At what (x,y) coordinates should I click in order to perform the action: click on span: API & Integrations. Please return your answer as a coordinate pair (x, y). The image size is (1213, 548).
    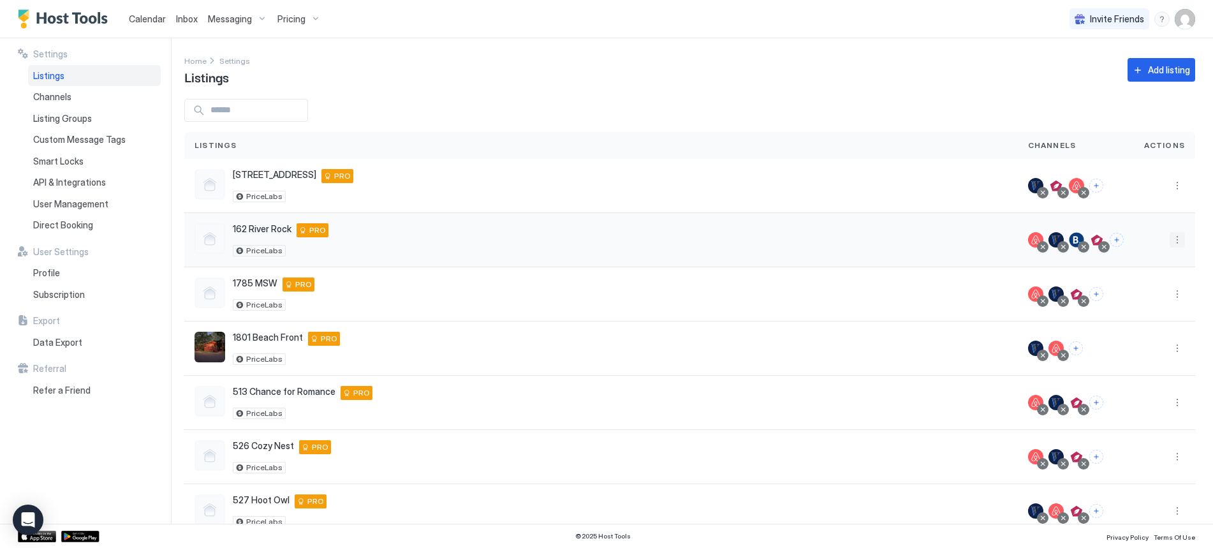
    Looking at the image, I should click on (70, 182).